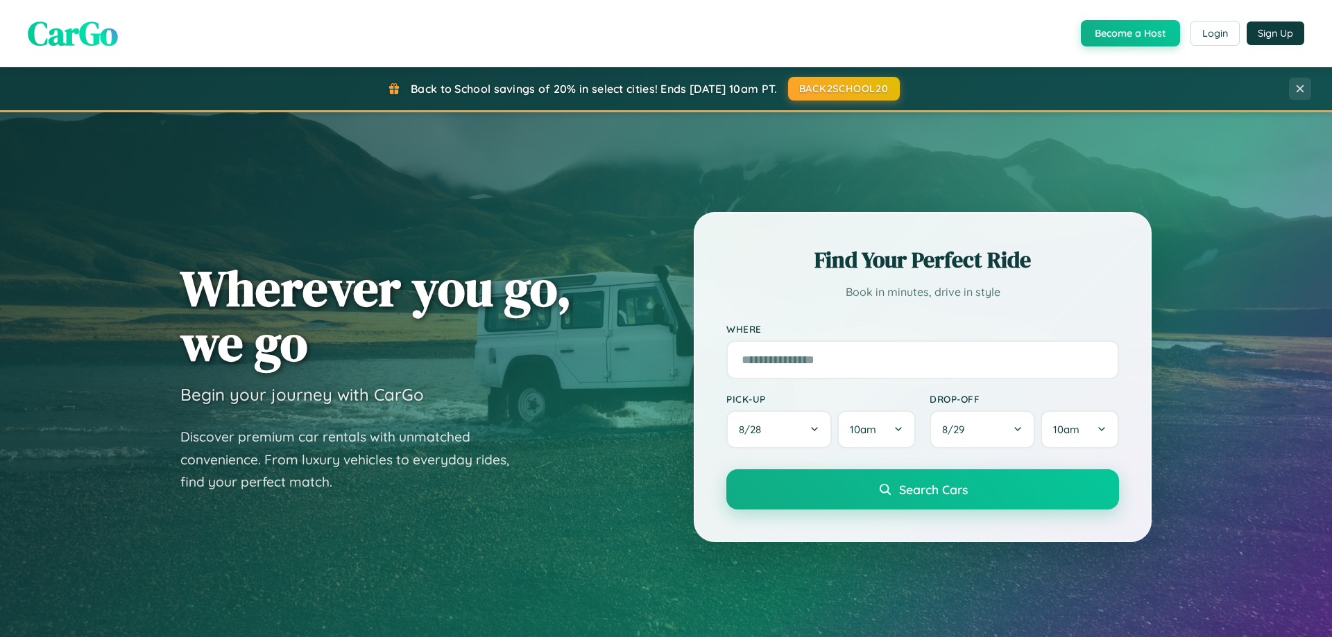 Image resolution: width=1332 pixels, height=637 pixels. Describe the element at coordinates (354, 460) in the screenshot. I see `p: Discover premium car rentals with unmatched convenience. From luxury vehicles to everyday rides, ...` at that location.